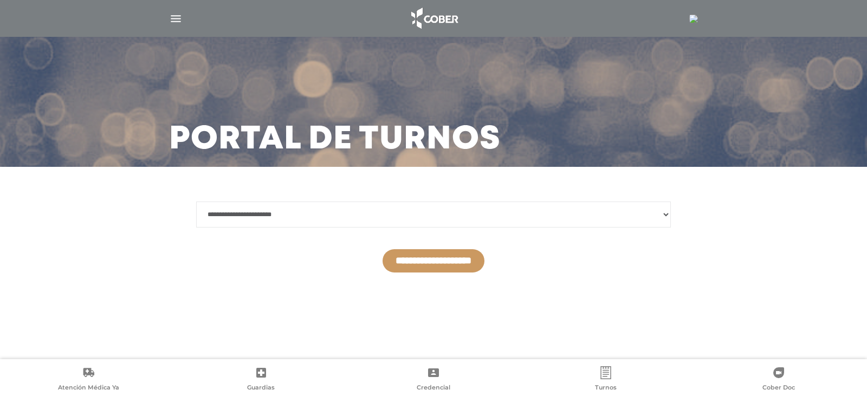  What do you see at coordinates (335, 140) in the screenshot?
I see `h3: Portal de turnos` at bounding box center [335, 140].